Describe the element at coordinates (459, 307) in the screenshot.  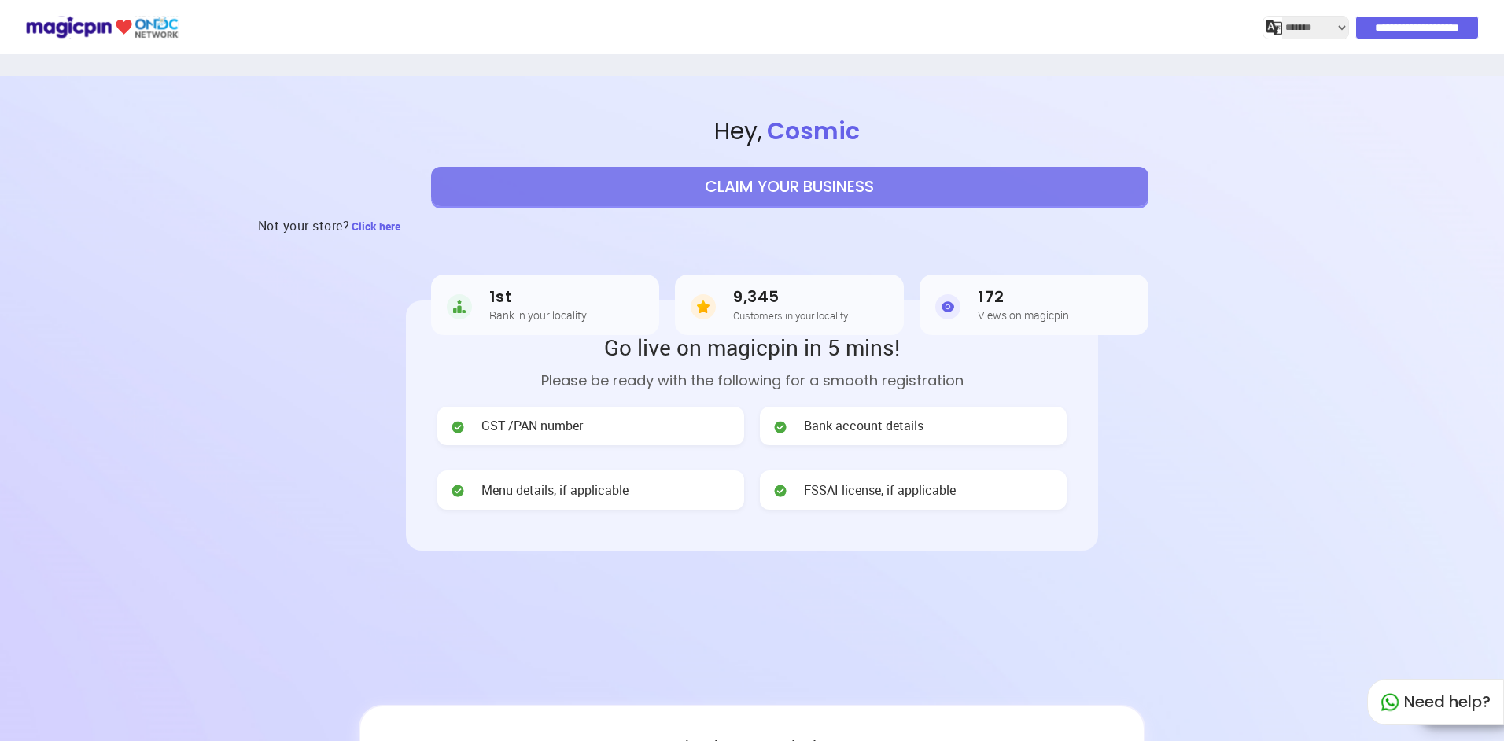
I see `img: Rank` at that location.